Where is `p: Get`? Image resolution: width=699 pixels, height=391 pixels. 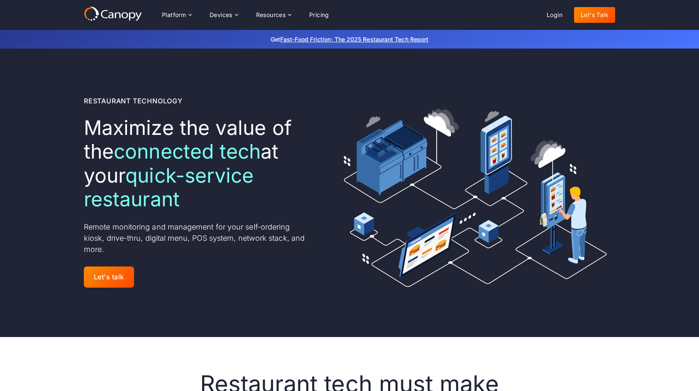 p: Get is located at coordinates (349, 39).